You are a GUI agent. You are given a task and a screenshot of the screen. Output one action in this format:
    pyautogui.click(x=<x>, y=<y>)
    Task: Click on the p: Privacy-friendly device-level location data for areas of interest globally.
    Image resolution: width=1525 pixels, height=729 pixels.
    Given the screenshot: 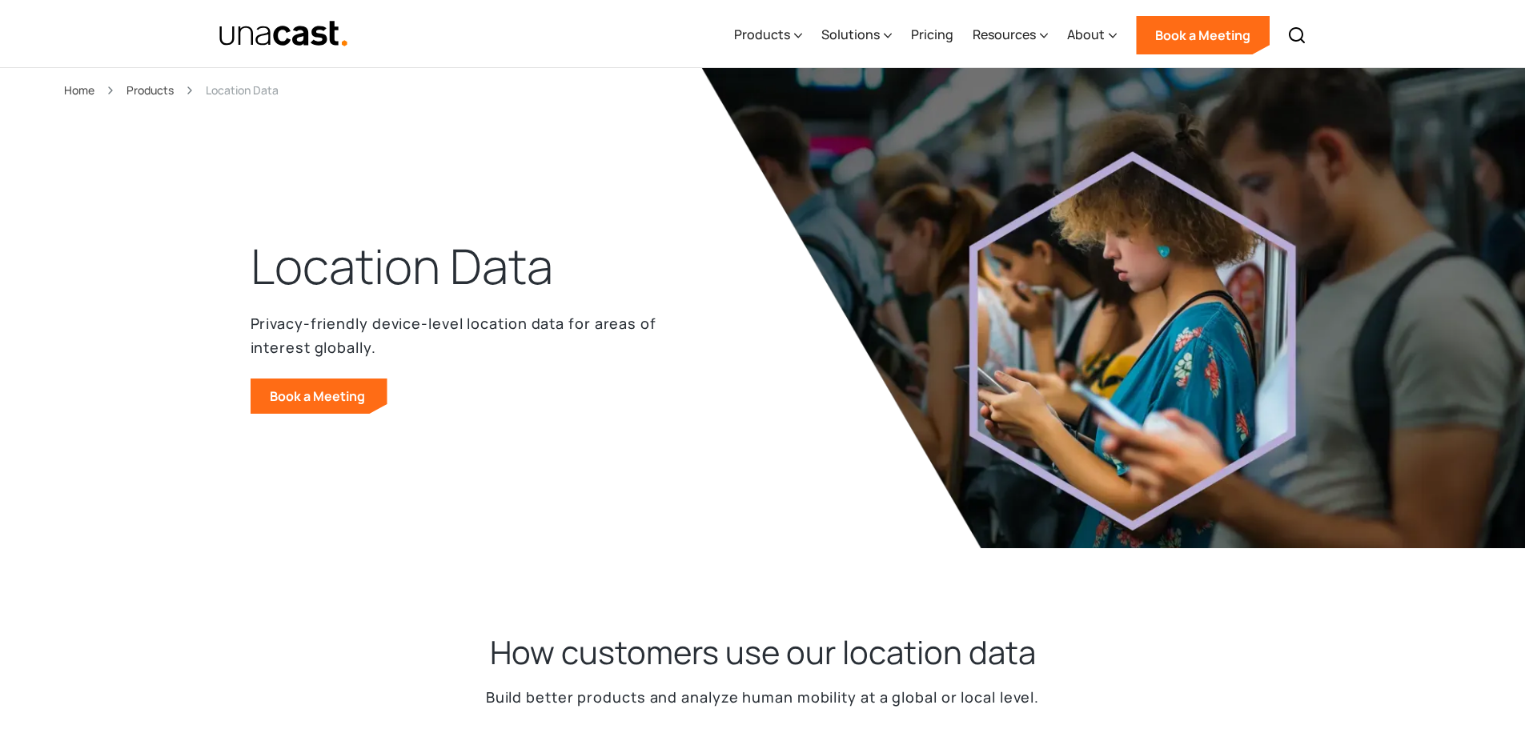 What is the action you would take?
    pyautogui.click(x=459, y=335)
    